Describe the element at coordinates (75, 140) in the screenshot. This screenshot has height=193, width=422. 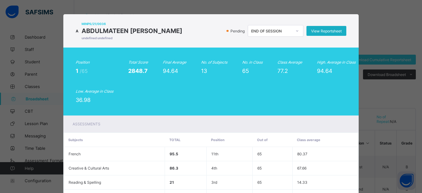
I see `span: Subjects` at that location.